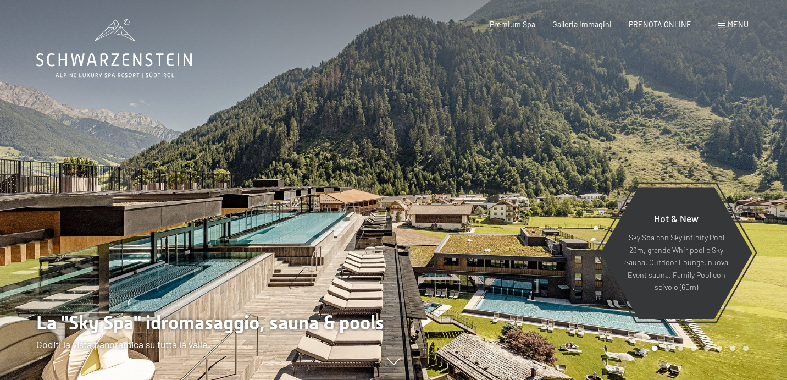 The image size is (787, 380). Describe the element at coordinates (681, 349) in the screenshot. I see `div: Carousel Page 3` at that location.